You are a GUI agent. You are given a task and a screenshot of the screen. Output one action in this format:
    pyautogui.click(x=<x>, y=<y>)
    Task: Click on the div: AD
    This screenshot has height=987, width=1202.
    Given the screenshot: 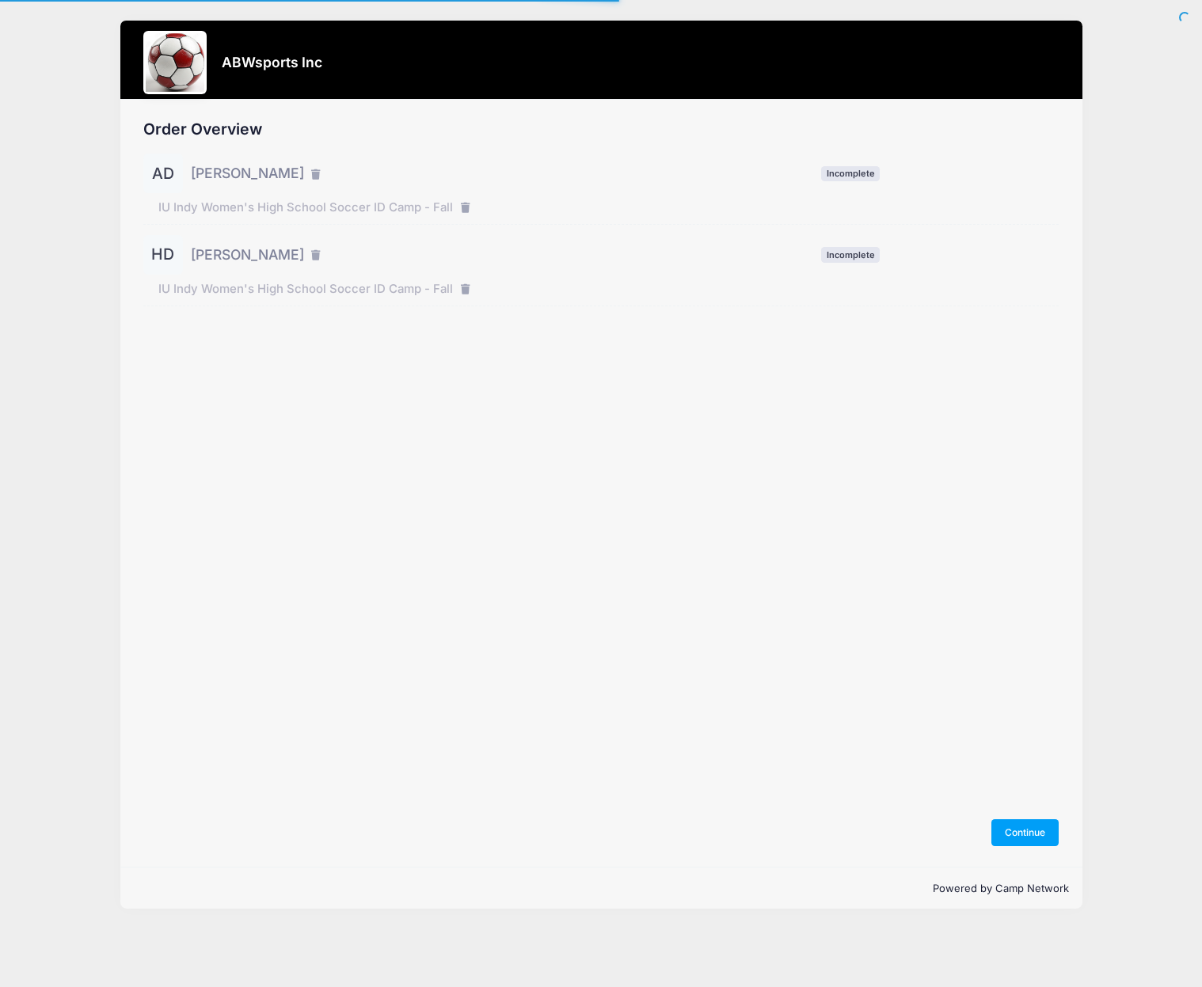 What is the action you would take?
    pyautogui.click(x=163, y=173)
    